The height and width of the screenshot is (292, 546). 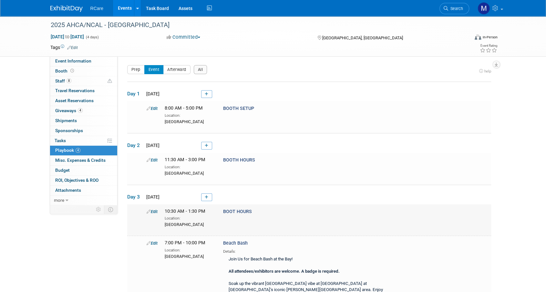 I want to click on a: Budget, so click(x=84, y=171).